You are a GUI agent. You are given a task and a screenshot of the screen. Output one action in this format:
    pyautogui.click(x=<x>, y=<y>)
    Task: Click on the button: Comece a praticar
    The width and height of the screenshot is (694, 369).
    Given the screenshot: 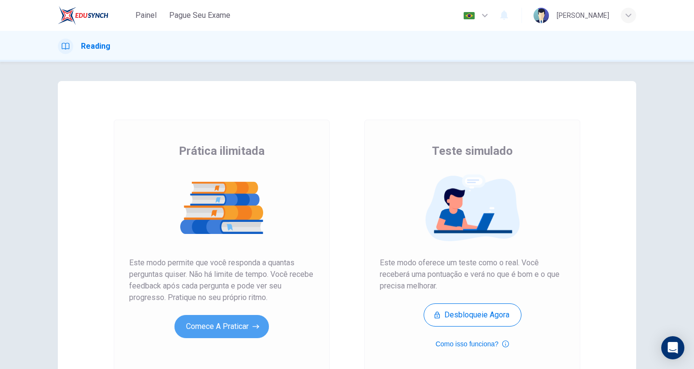 What is the action you would take?
    pyautogui.click(x=222, y=326)
    